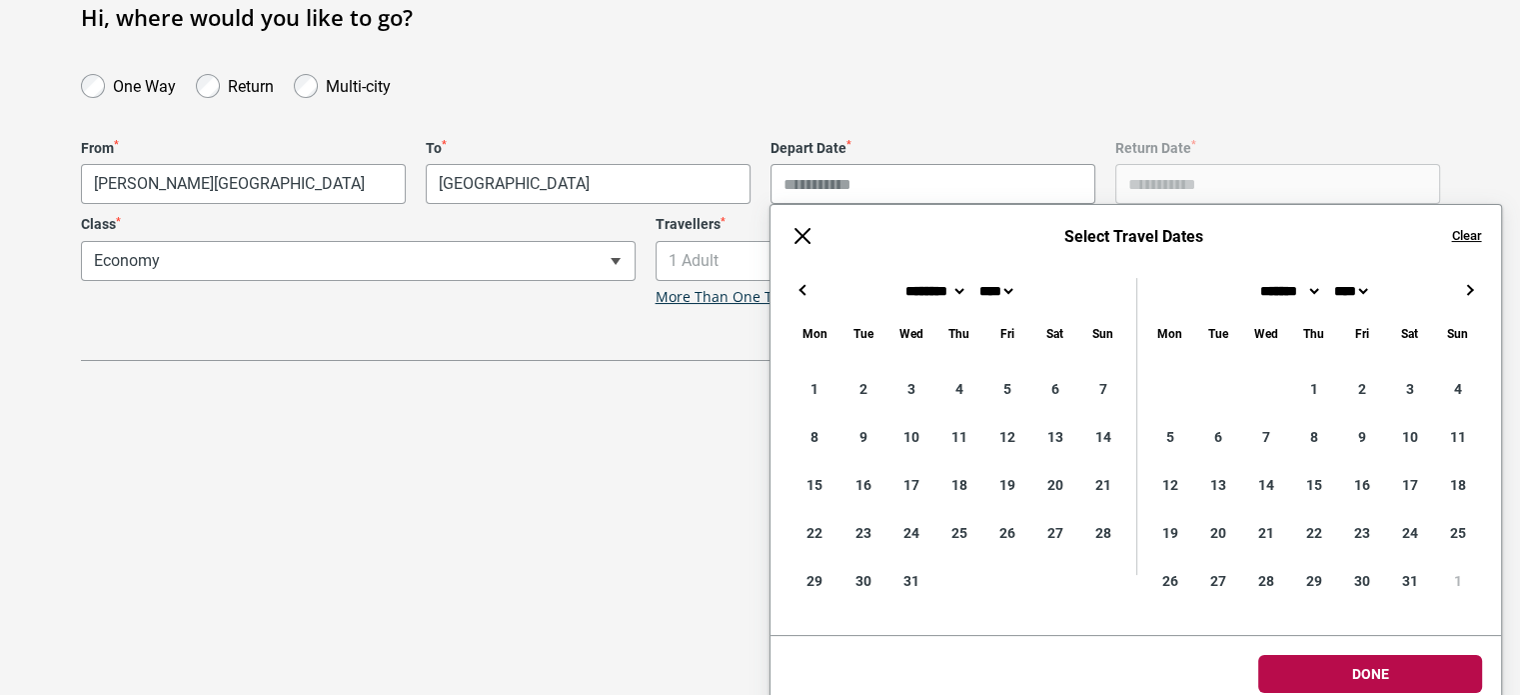 The height and width of the screenshot is (695, 1520). I want to click on h6: Select Travel Dates, so click(1132, 236).